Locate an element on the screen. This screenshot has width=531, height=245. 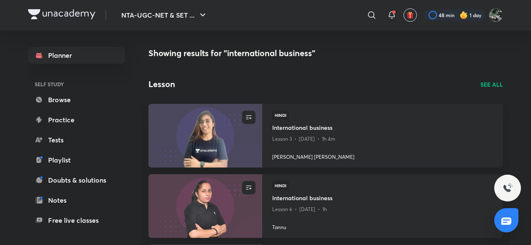
a: Tests is located at coordinates (77, 140).